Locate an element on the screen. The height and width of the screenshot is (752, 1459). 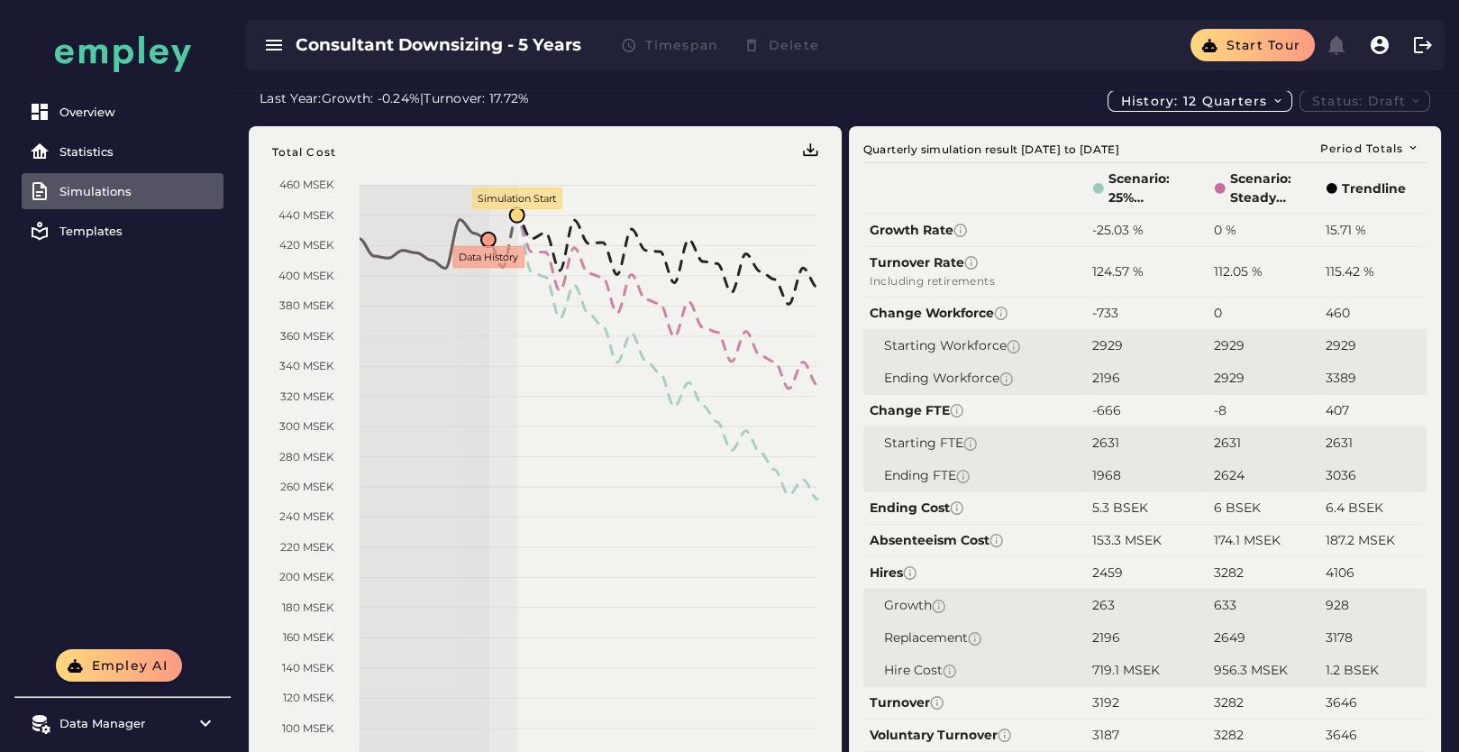
span: Turnover Rate is located at coordinates (974, 262).